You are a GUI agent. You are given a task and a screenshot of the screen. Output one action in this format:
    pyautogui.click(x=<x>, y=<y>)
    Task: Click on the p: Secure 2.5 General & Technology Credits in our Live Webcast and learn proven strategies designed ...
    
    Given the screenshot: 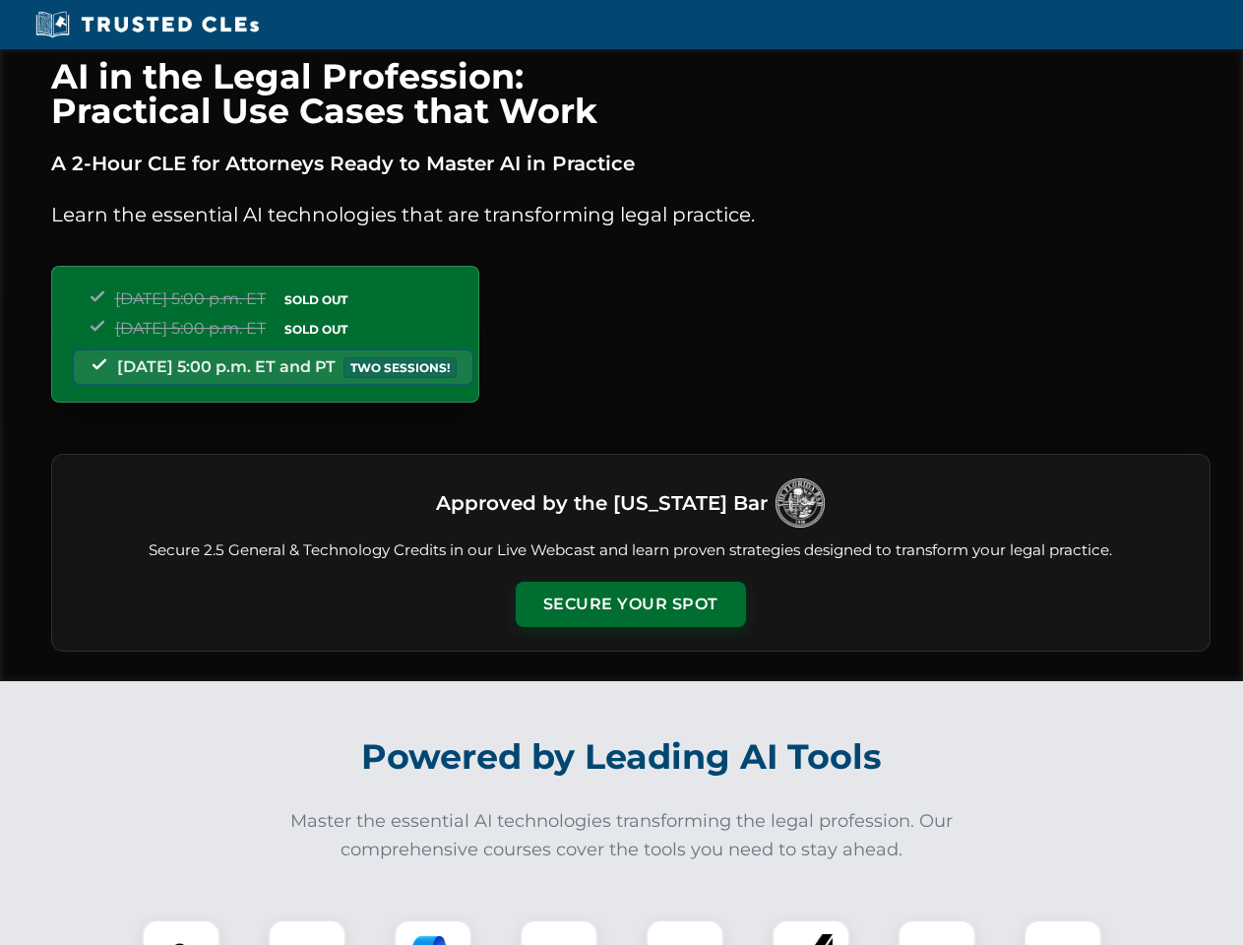 What is the action you would take?
    pyautogui.click(x=631, y=550)
    